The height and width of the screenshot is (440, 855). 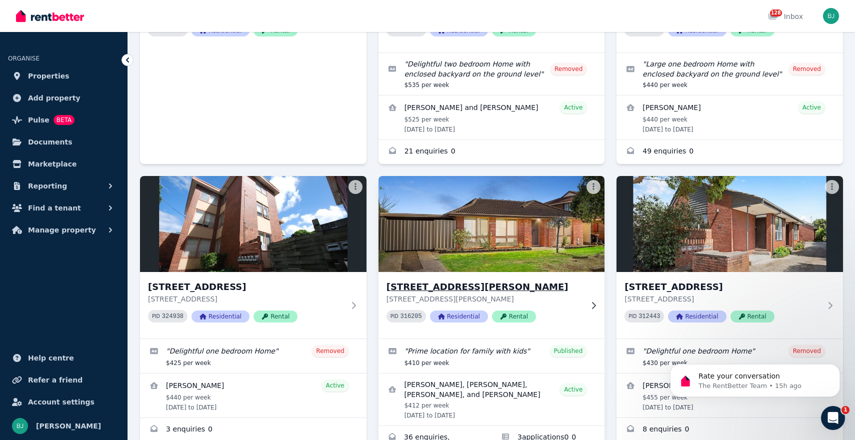 What do you see at coordinates (100, 37) in the screenshot?
I see `div: message notification from The RentBetter Team, 15h ago. Rate your conversation` at bounding box center [100, 37].